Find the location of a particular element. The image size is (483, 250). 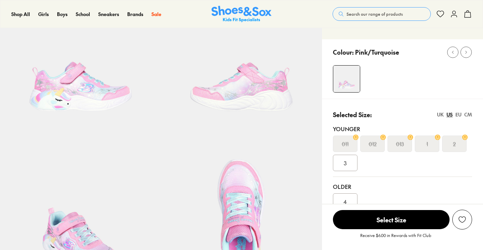

span: School is located at coordinates (83, 14).